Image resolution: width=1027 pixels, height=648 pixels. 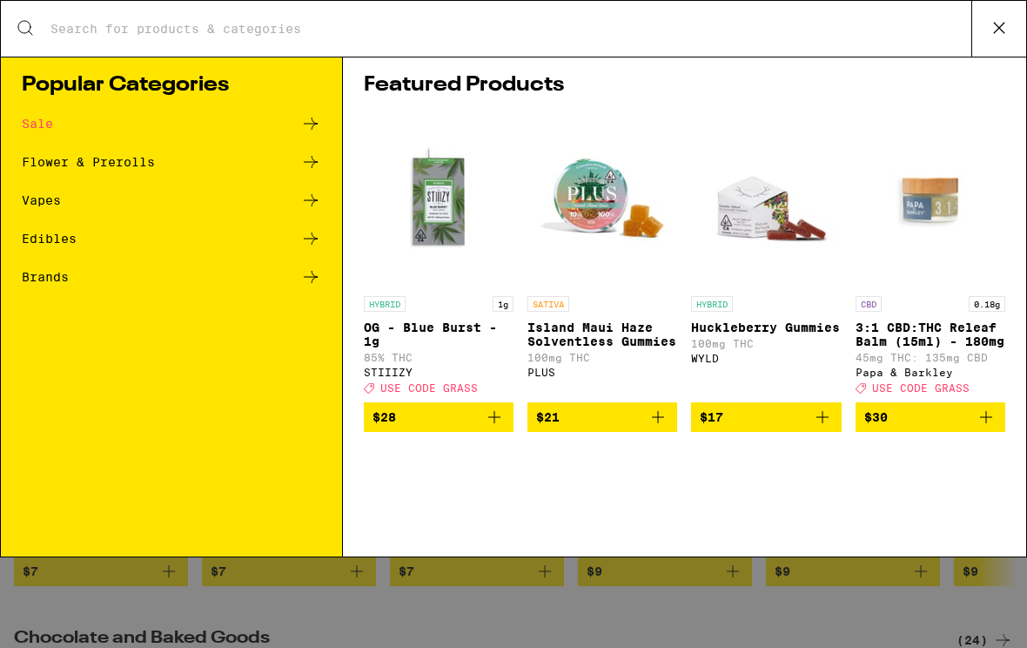 What do you see at coordinates (766, 327) in the screenshot?
I see `p: Huckleberry Gummies` at bounding box center [766, 327].